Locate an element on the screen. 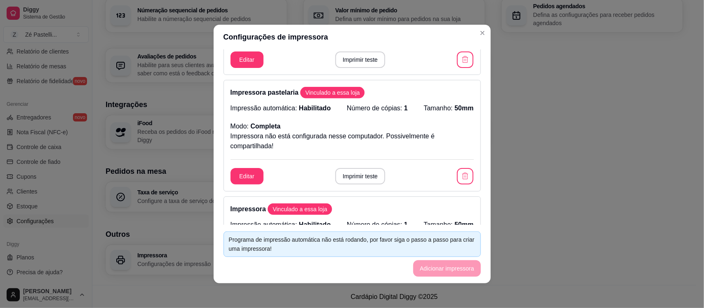 Image resolution: width=704 pixels, height=308 pixels. div: Programa de impressão automática não está rodando, por favor siga o passo a passo para criar uma ... is located at coordinates (352, 245).